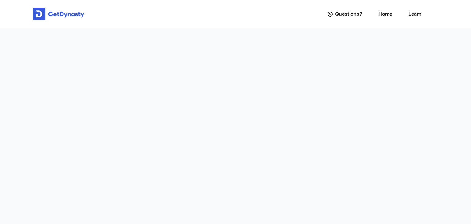  What do you see at coordinates (385, 14) in the screenshot?
I see `a: Home` at bounding box center [385, 14].